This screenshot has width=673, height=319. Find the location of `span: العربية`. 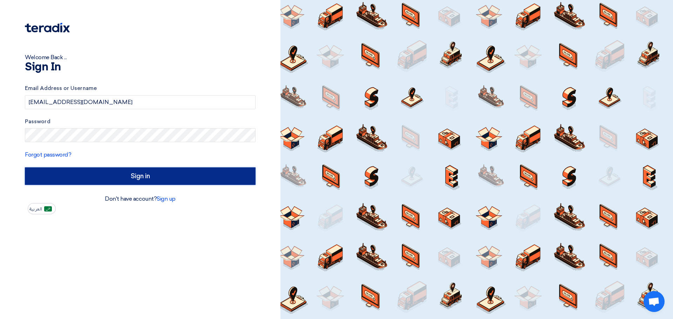

span: العربية is located at coordinates (36, 209).